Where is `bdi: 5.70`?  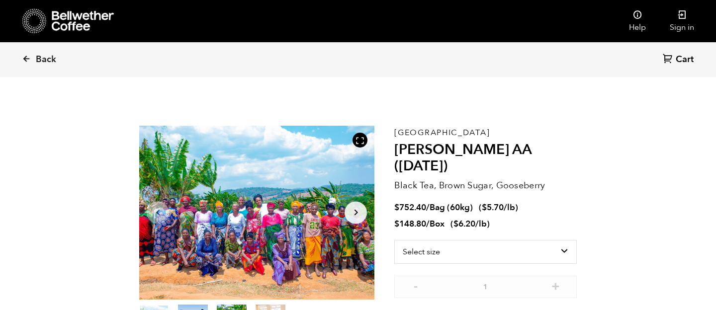
bdi: 5.70 is located at coordinates (493, 207).